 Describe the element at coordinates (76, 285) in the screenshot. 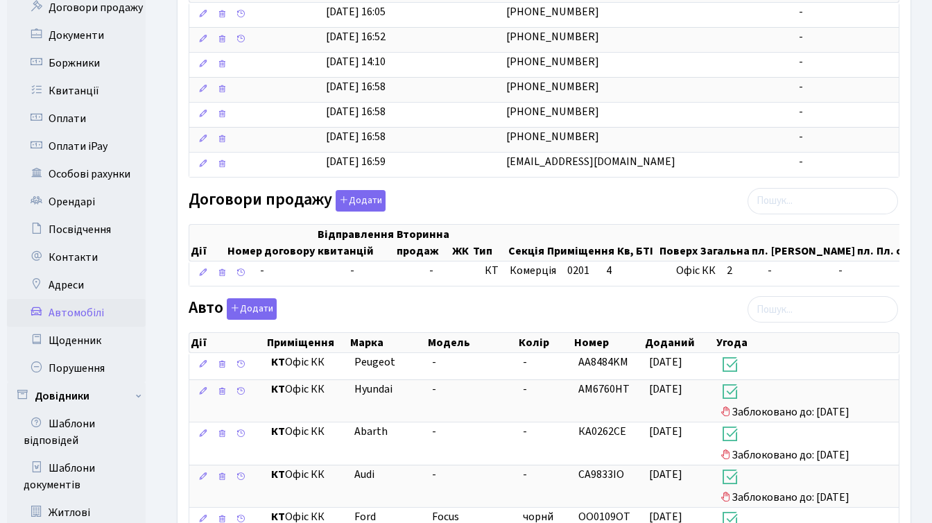

I see `a: Адреси` at that location.